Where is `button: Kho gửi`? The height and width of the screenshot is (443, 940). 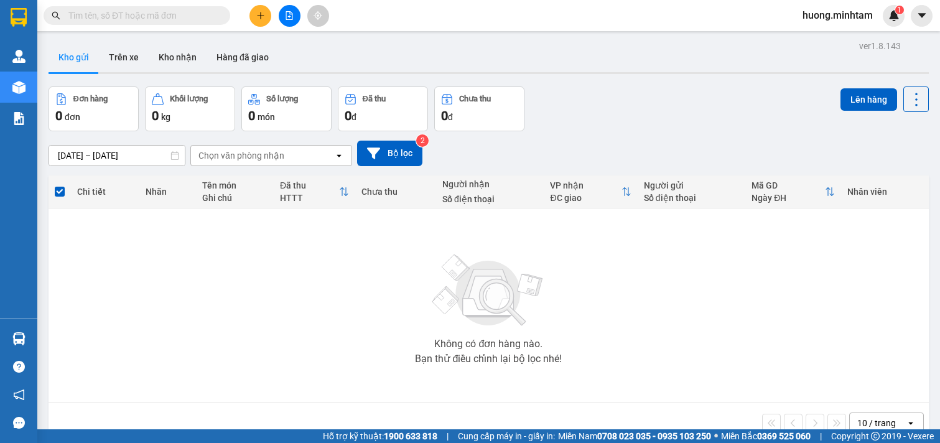
button: Kho gửi is located at coordinates (73, 57).